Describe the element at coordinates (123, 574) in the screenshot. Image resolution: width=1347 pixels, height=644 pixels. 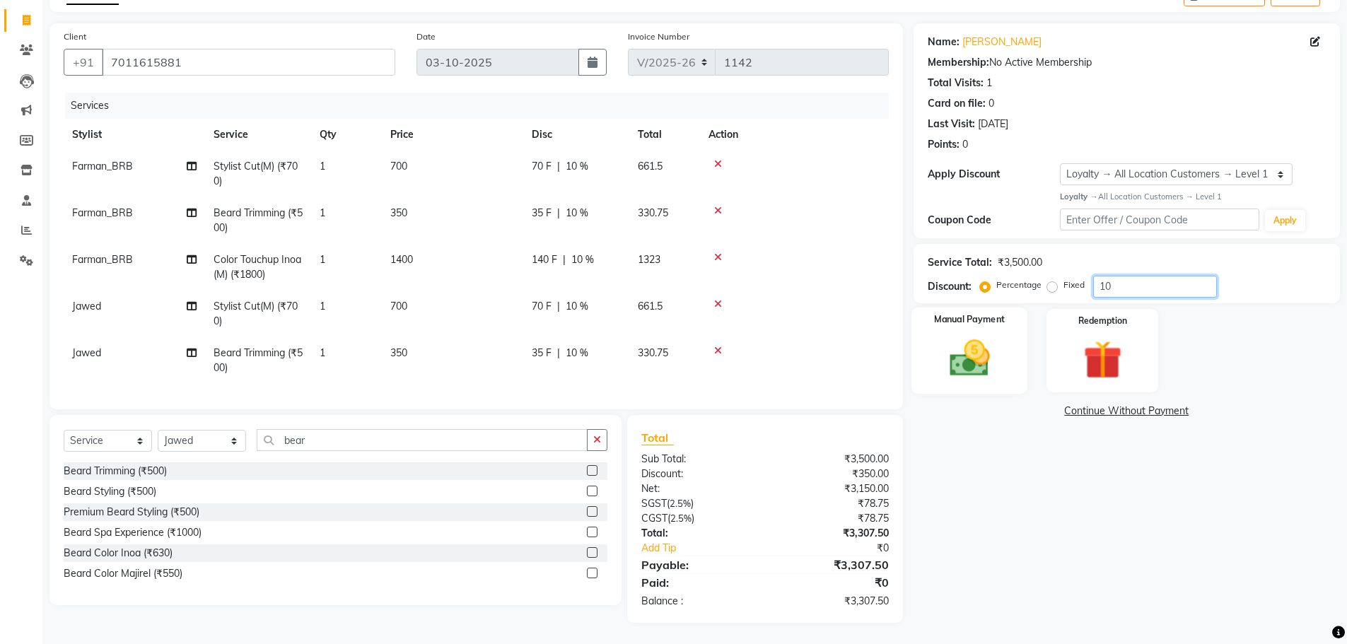
I see `div: Beard Color Majirel (₹550)` at that location.